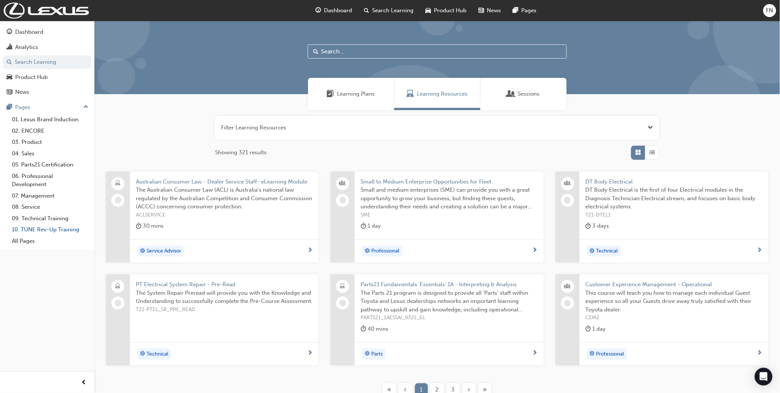  I want to click on a: 02. ENCORE, so click(50, 131).